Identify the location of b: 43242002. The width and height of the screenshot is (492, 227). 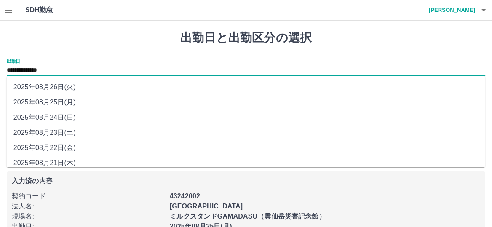
(185, 196).